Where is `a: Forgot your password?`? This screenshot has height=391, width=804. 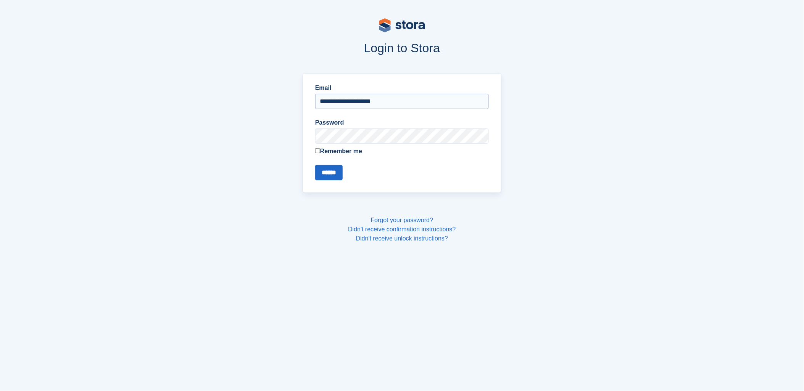
a: Forgot your password? is located at coordinates (402, 220).